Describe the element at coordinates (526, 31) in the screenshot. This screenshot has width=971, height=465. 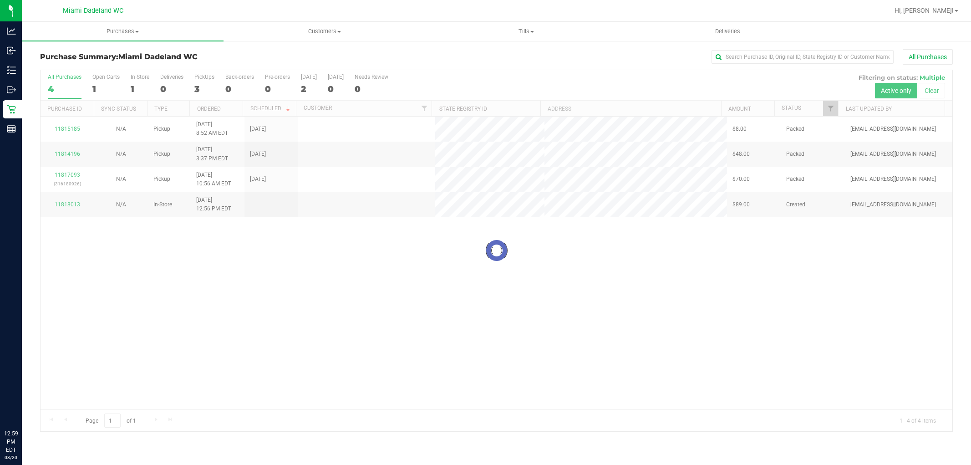
I see `span: Tills` at that location.